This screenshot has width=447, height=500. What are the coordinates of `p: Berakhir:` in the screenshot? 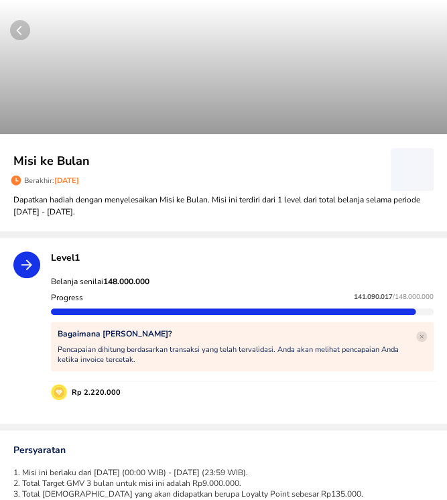 It's located at (52, 180).